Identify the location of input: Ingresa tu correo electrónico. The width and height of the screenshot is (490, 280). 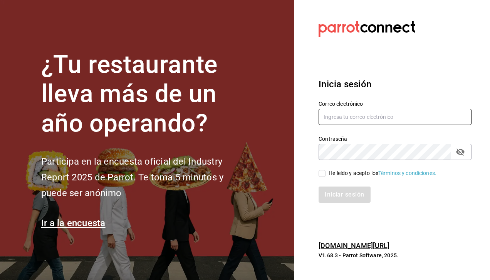
(395, 117).